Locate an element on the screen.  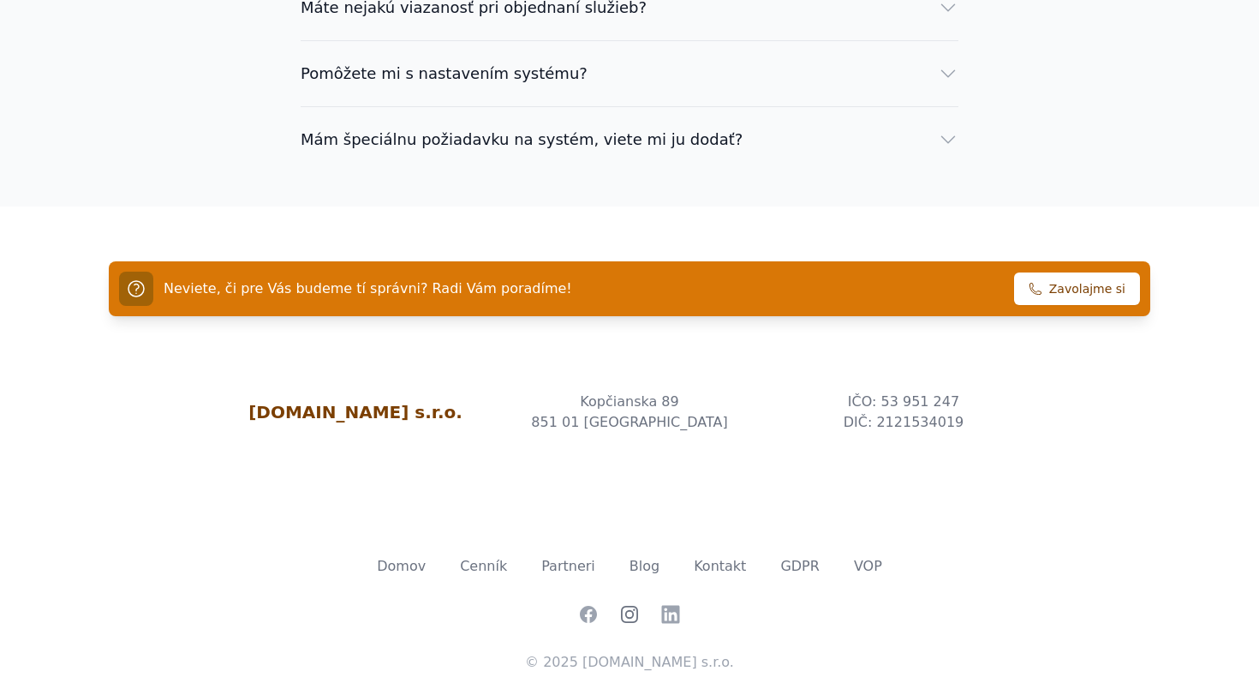
a: Partneri is located at coordinates (568, 565).